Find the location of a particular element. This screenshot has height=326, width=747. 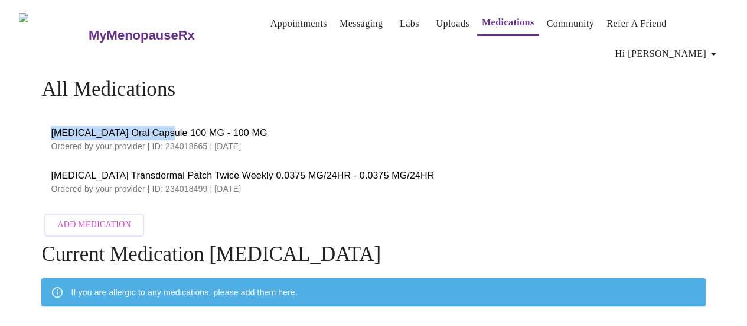

button: Refer a Friend is located at coordinates (637, 24).